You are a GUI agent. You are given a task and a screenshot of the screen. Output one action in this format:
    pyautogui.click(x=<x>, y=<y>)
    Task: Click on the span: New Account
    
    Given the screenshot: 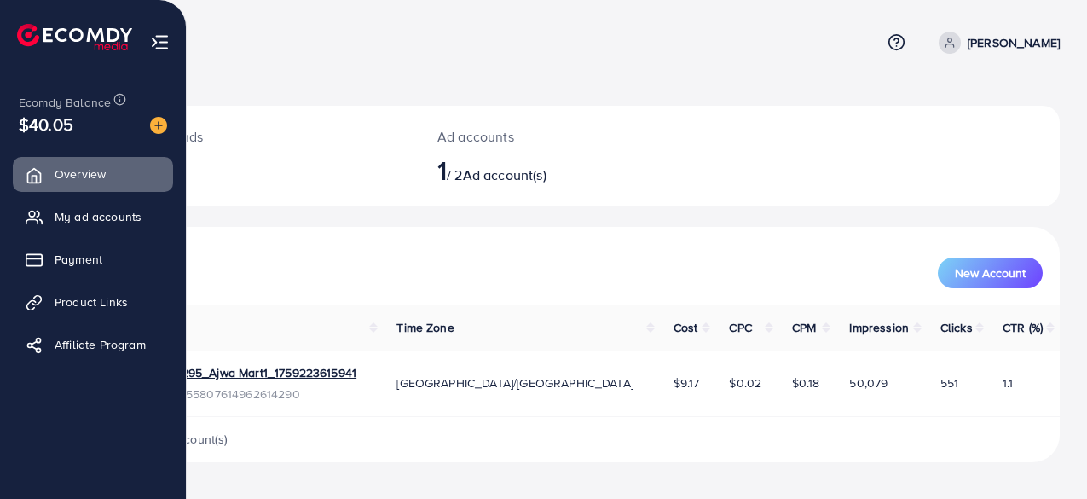 What is the action you would take?
    pyautogui.click(x=990, y=273)
    